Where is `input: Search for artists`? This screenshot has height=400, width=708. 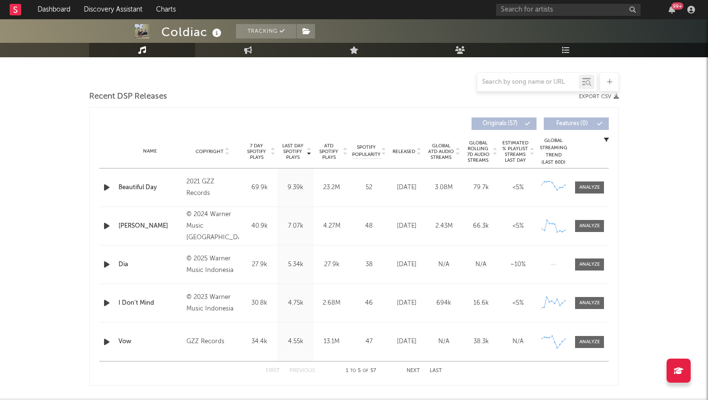 input: Search for artists is located at coordinates (568, 10).